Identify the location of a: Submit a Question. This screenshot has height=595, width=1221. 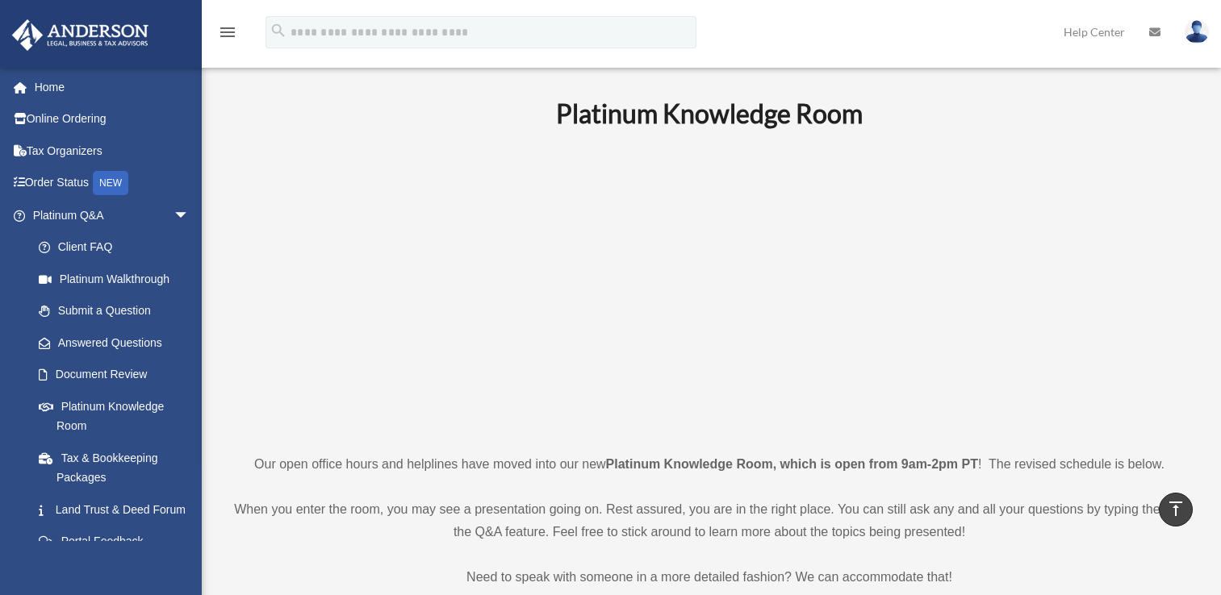
(118, 311).